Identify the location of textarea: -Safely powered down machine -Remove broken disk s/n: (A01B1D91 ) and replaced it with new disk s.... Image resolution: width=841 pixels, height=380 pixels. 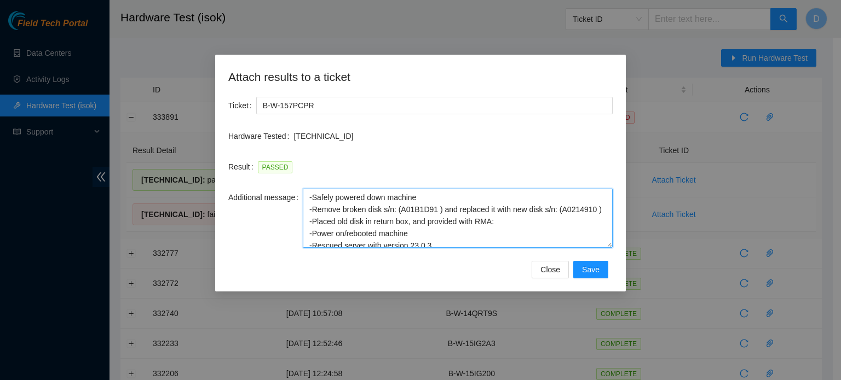
(458, 218).